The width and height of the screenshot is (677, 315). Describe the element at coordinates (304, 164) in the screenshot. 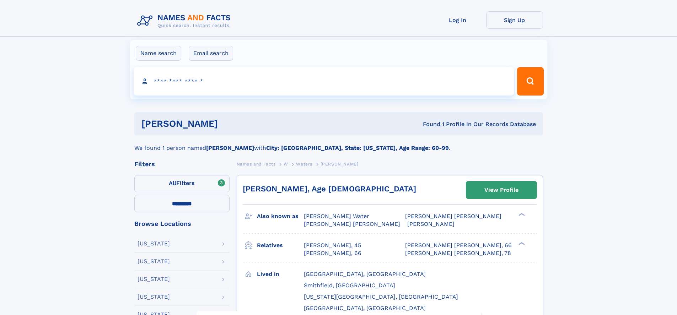

I see `a: Waters` at that location.